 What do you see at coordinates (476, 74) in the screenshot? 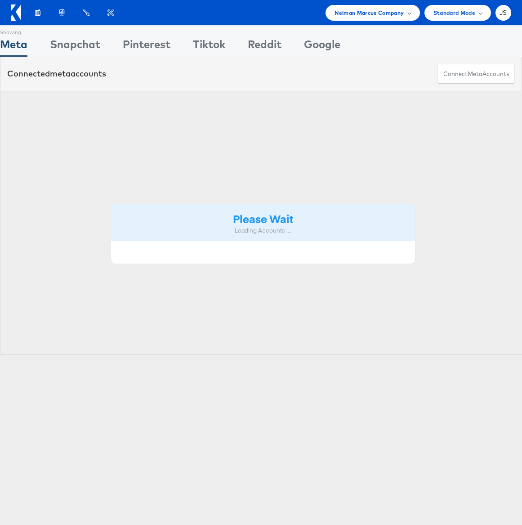
I see `button: ConnectmetaAccounts` at bounding box center [476, 74].